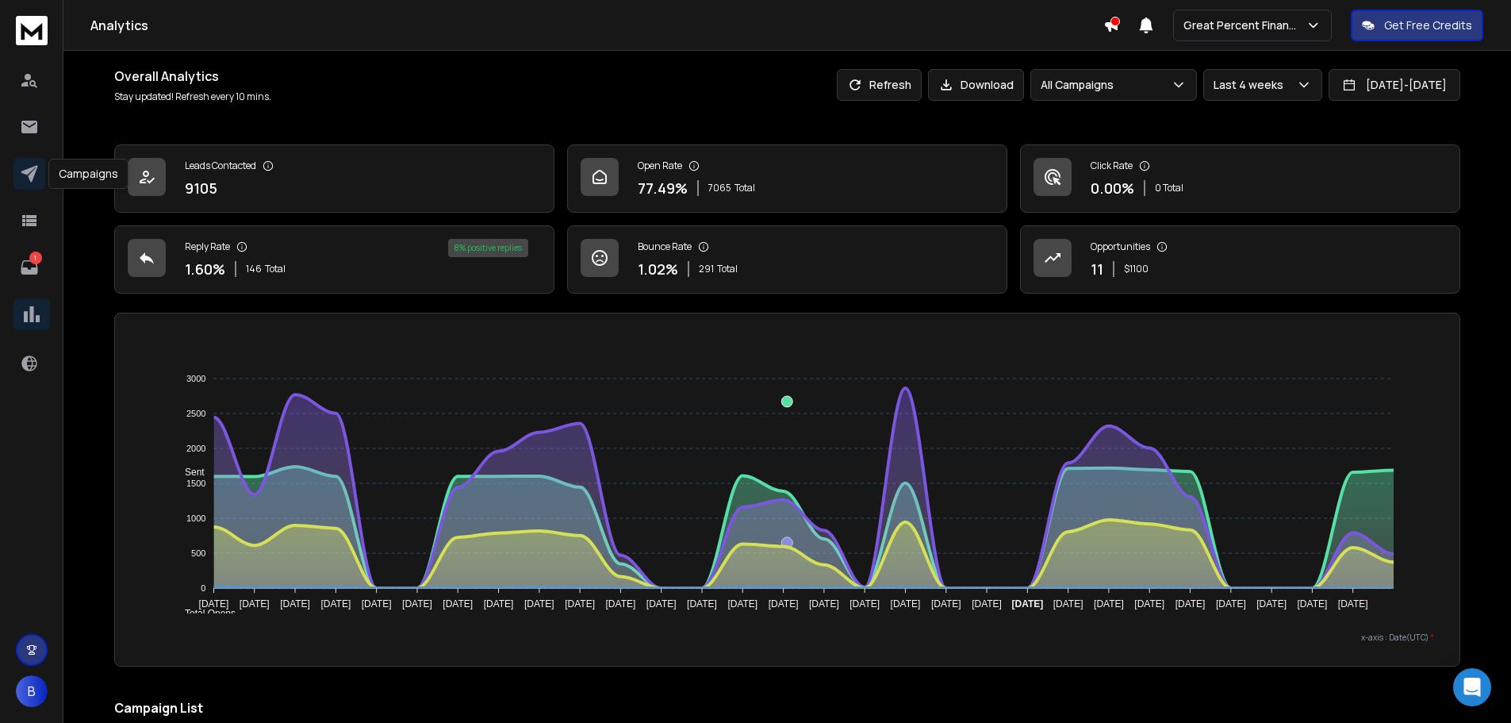  Describe the element at coordinates (196, 518) in the screenshot. I see `tspan: 1000` at that location.